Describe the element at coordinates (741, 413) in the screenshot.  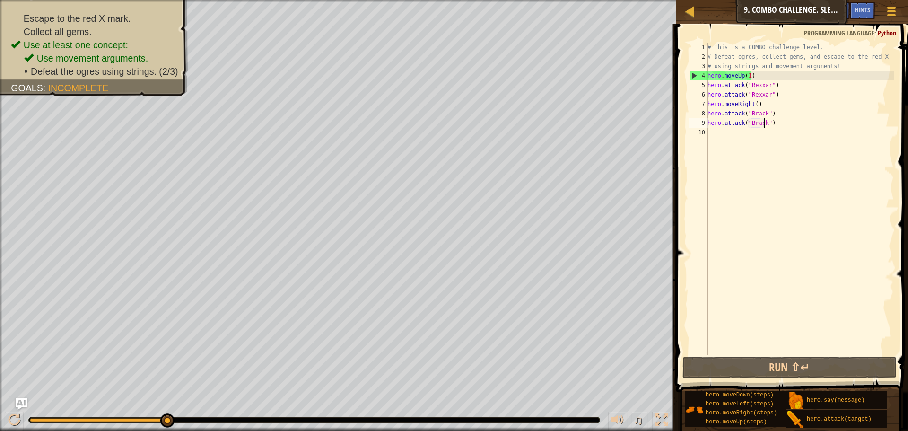
I see `span: hero.moveRight(steps)` at that location.